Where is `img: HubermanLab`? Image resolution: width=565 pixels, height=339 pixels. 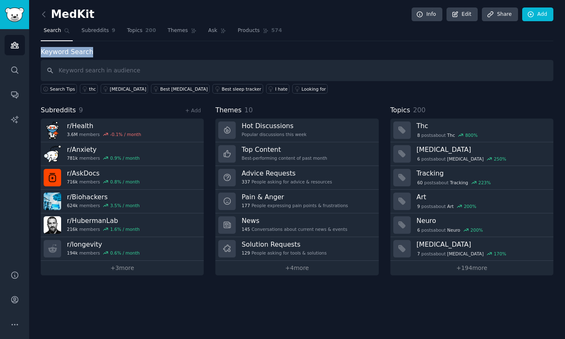
img: HubermanLab is located at coordinates (52, 225).